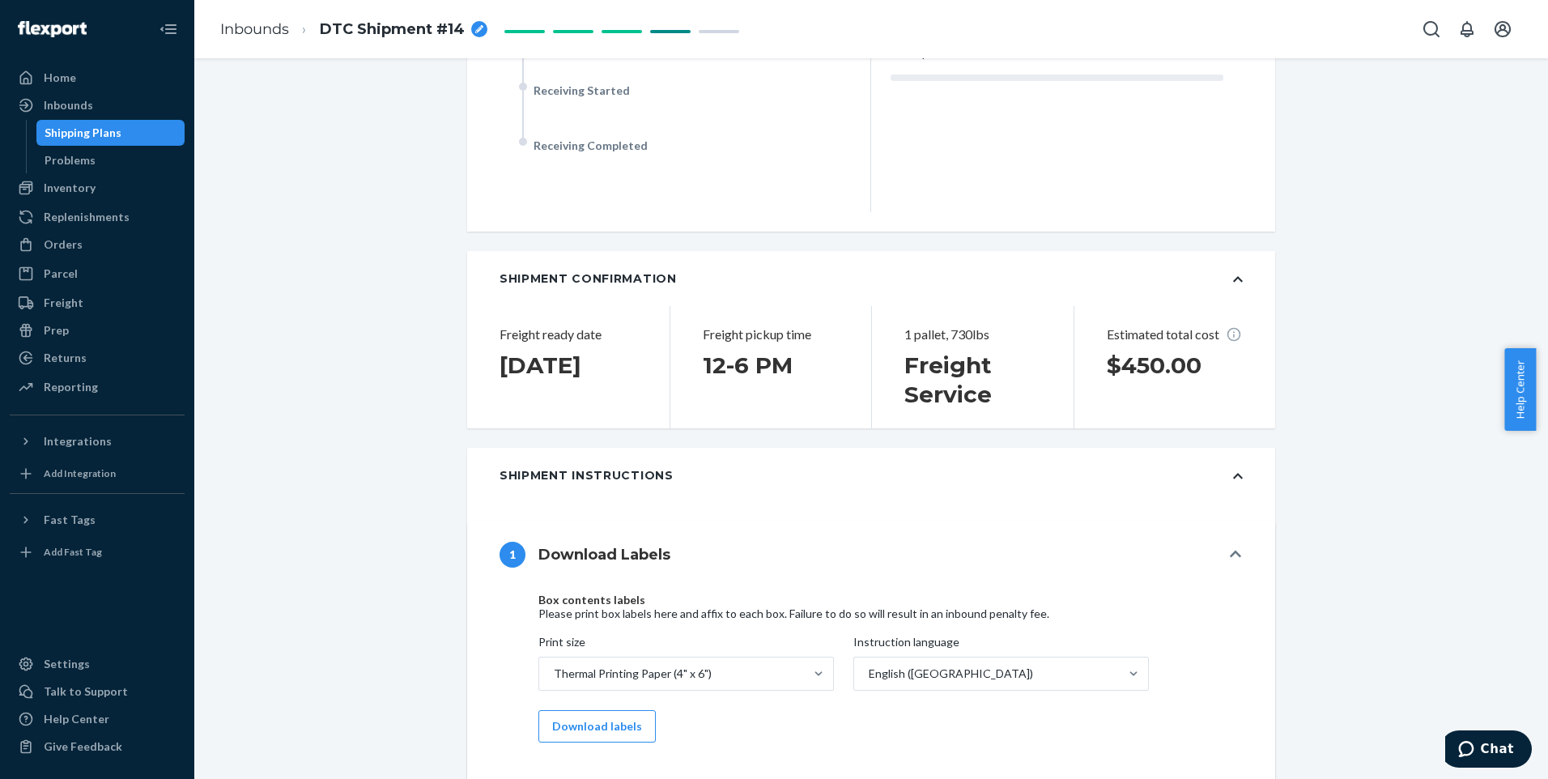  What do you see at coordinates (604, 555) in the screenshot?
I see `h4: Download Labels` at bounding box center [604, 555].